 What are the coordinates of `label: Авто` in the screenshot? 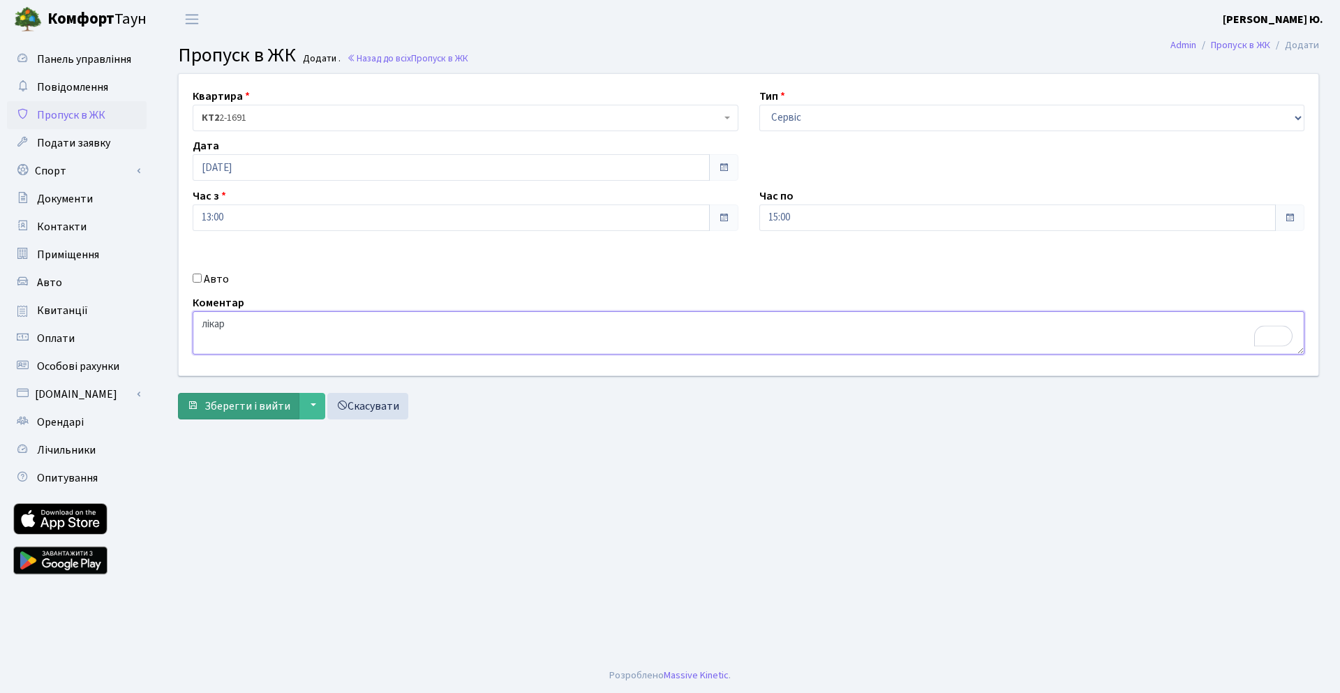 It's located at (216, 279).